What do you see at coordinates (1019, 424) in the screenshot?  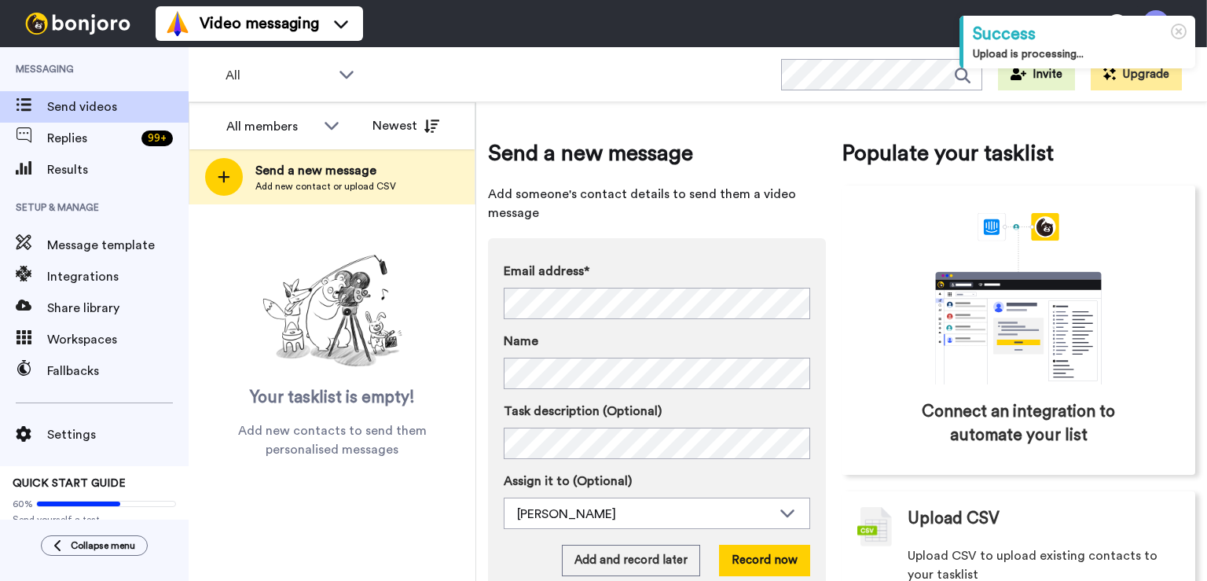 I see `span: Connect an integration to automate your list` at bounding box center [1019, 424].